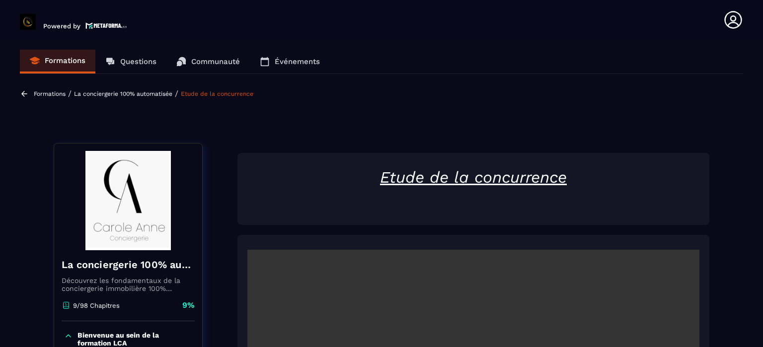 This screenshot has width=763, height=347. What do you see at coordinates (216, 62) in the screenshot?
I see `p: Communauté` at bounding box center [216, 62].